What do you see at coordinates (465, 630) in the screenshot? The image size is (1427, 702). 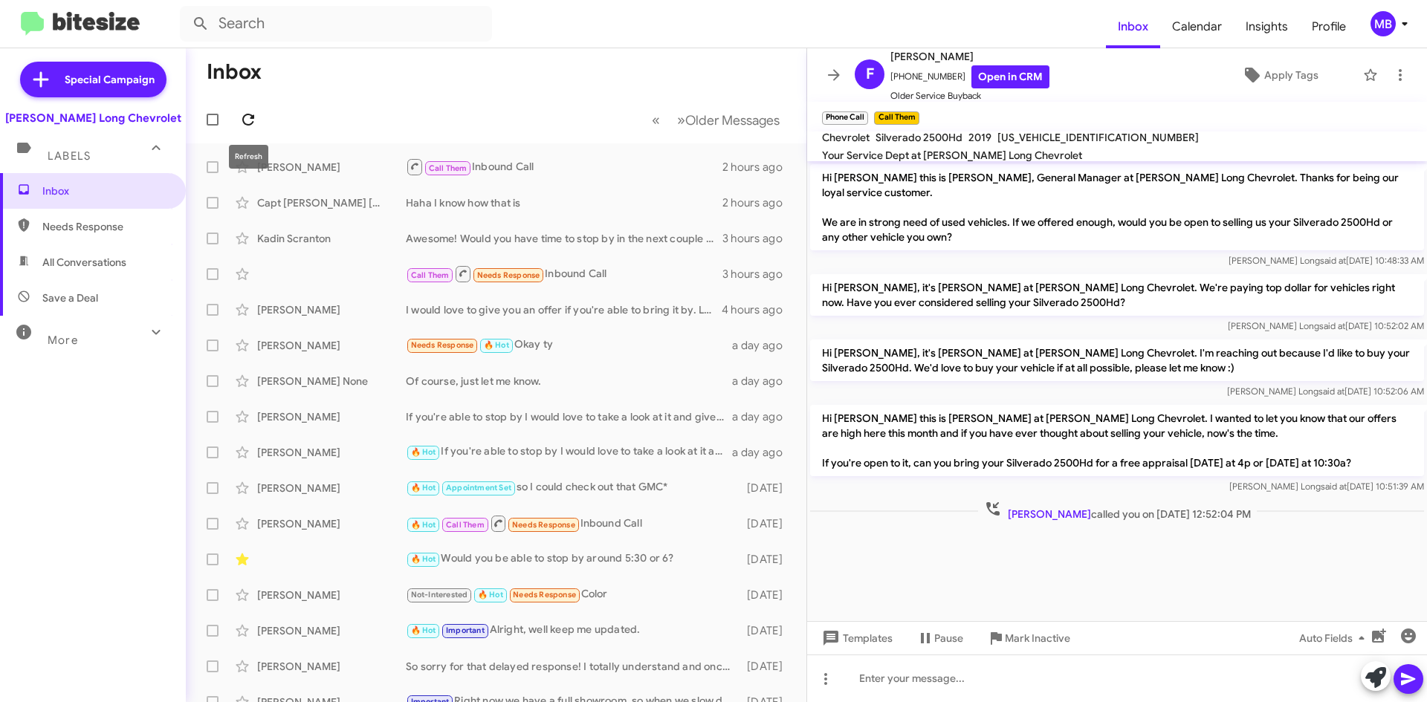 I see `span: Important` at bounding box center [465, 630].